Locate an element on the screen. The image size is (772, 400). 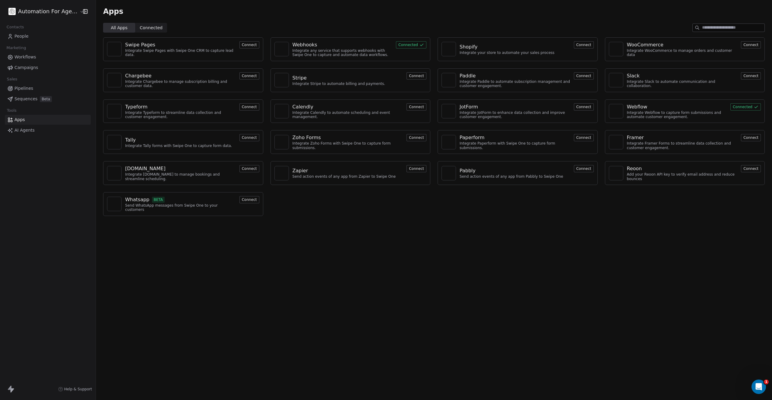
div: Calendly is located at coordinates (303, 107).